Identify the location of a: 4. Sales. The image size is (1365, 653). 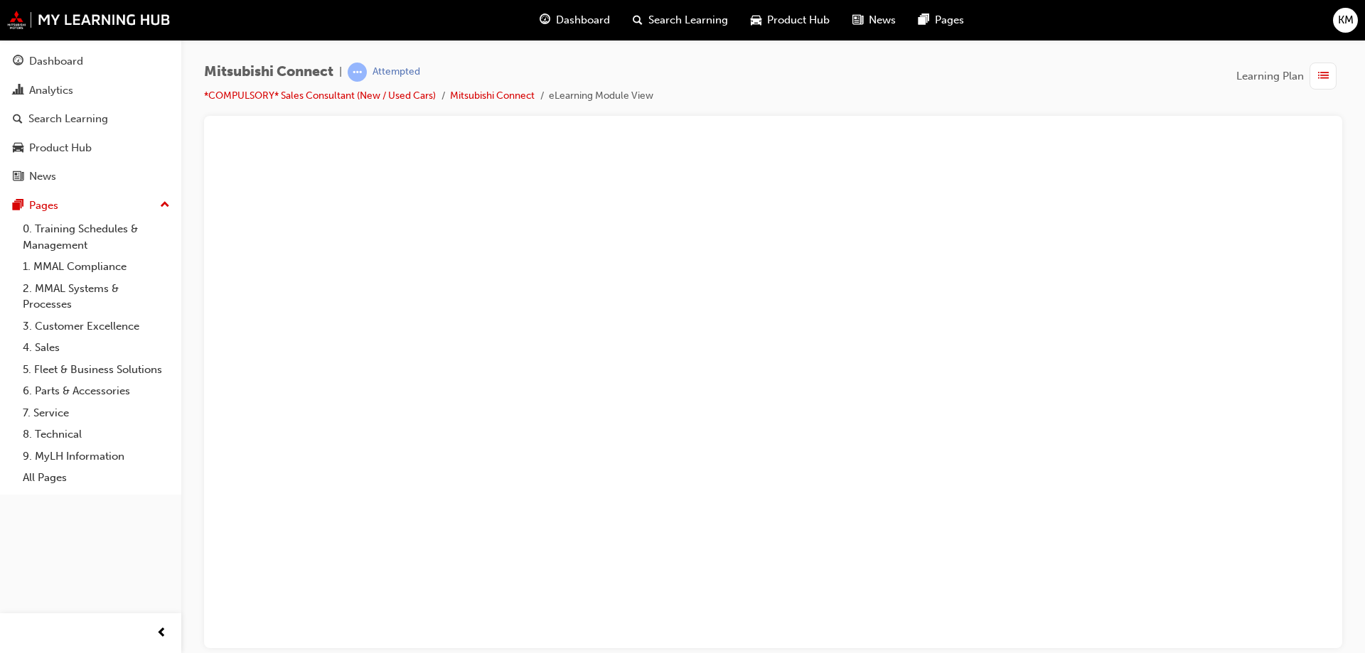
(96, 348).